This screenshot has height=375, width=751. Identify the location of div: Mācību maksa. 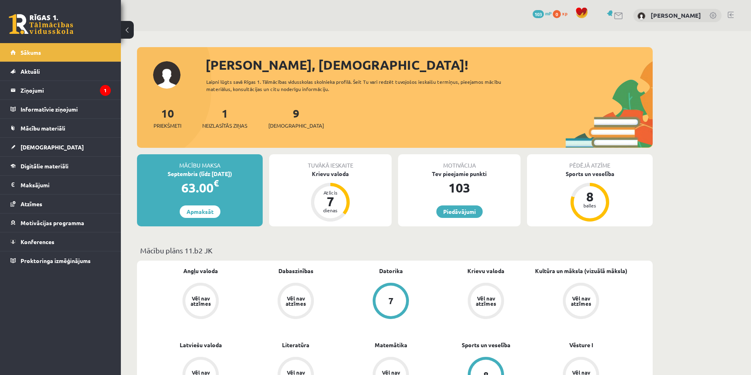
(200, 162).